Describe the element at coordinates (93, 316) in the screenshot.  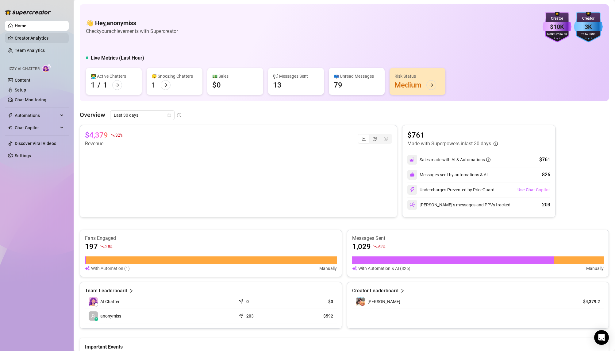
I see `span: user` at that location.